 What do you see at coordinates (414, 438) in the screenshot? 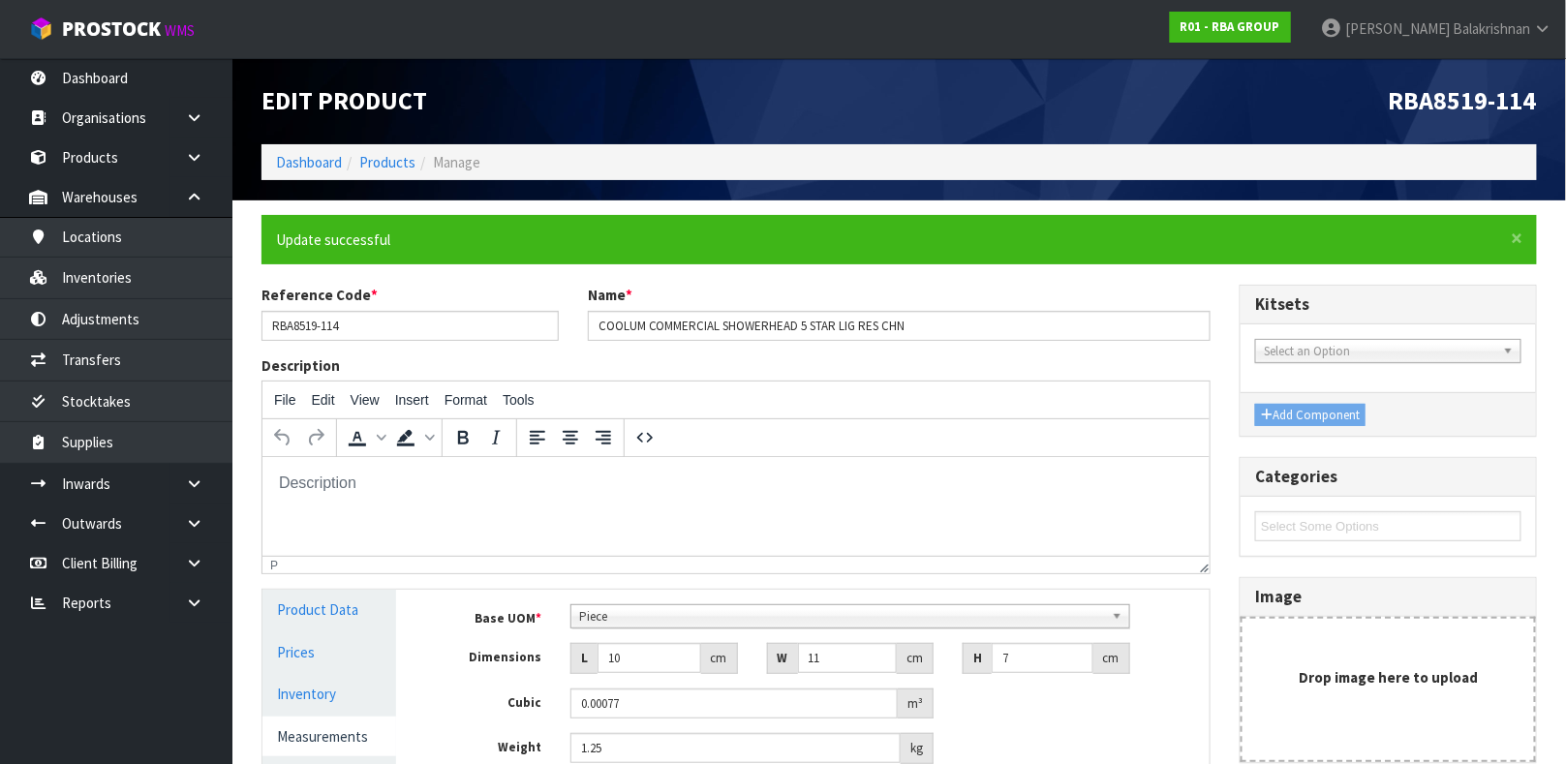
I see `div: Background color` at bounding box center [414, 438].